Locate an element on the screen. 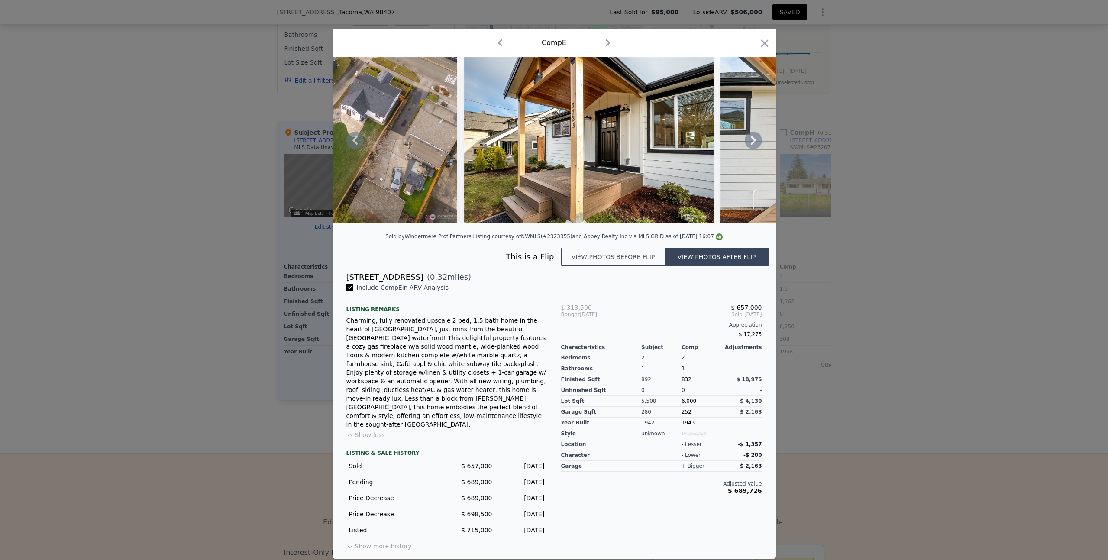  div: Pending is located at coordinates (394, 482).